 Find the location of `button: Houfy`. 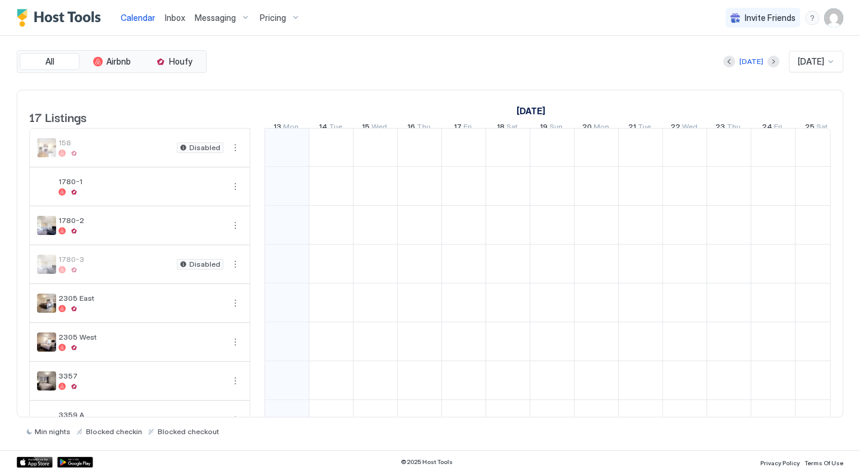

button: Houfy is located at coordinates (174, 62).